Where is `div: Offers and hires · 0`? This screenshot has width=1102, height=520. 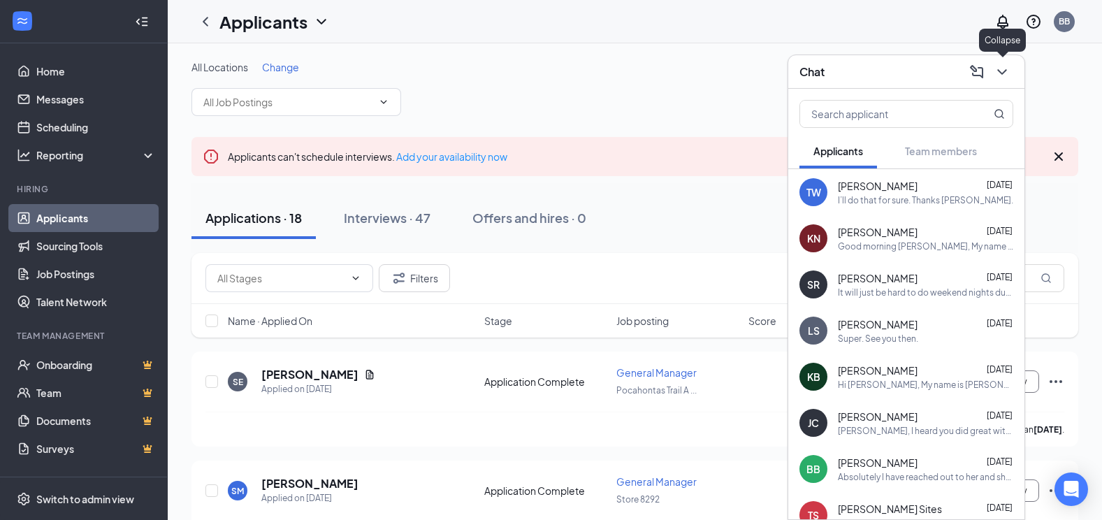 div: Offers and hires · 0 is located at coordinates (529, 217).